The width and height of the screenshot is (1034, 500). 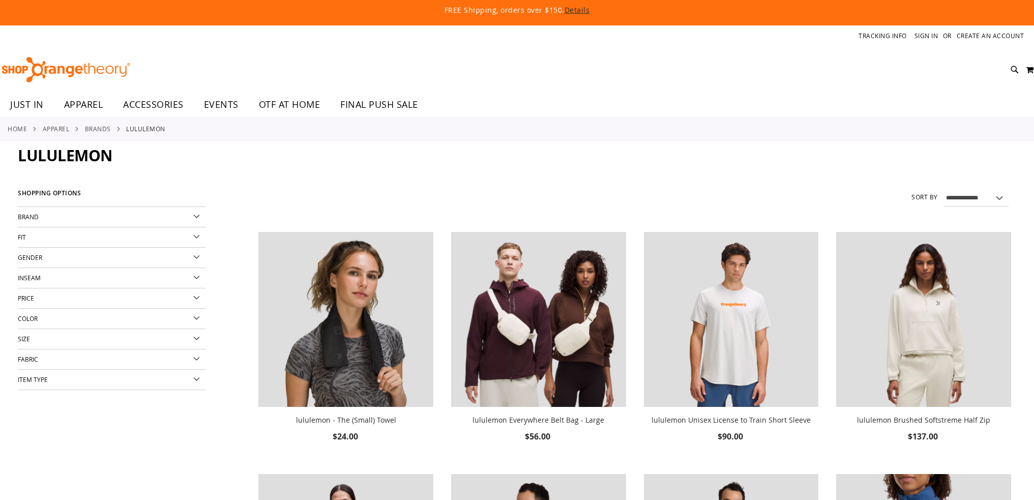 I want to click on img: lululemon Brushed Softstreme Half Zip, so click(x=923, y=319).